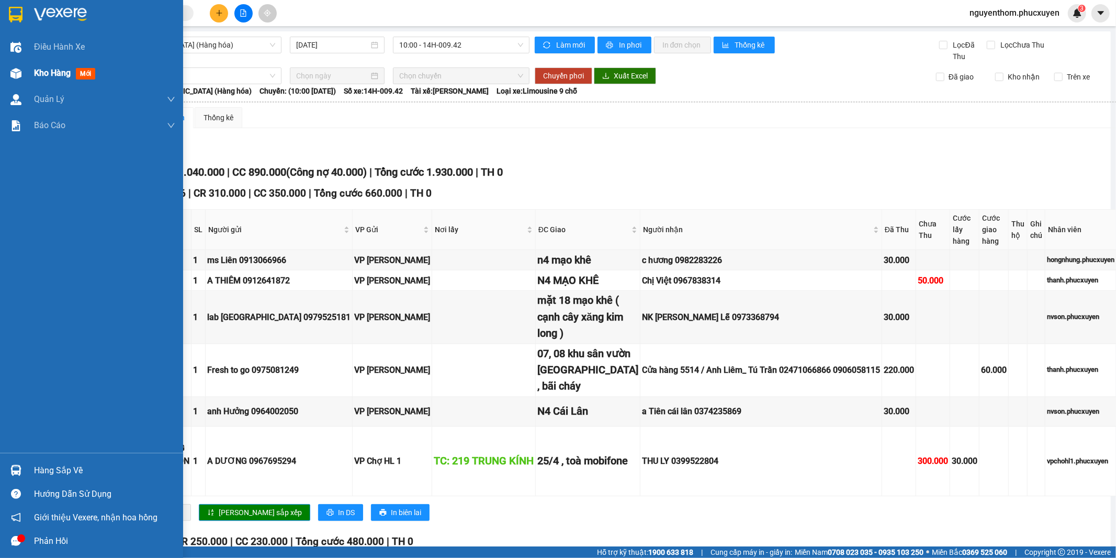  I want to click on span: sort-ascending, so click(211, 513).